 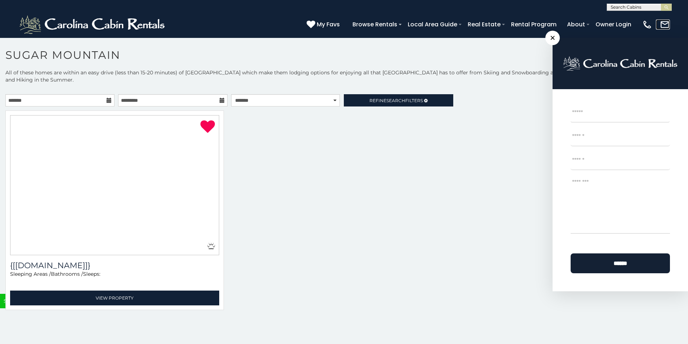 I want to click on a: About, so click(x=576, y=24).